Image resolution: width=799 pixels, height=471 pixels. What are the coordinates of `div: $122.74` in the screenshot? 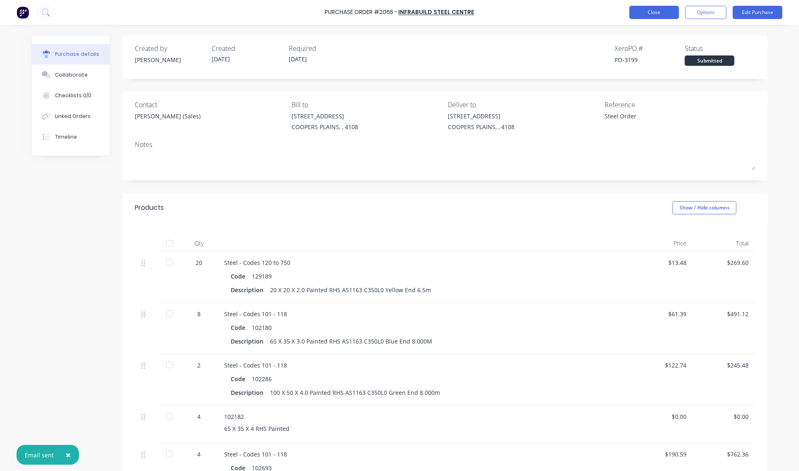 It's located at (662, 365).